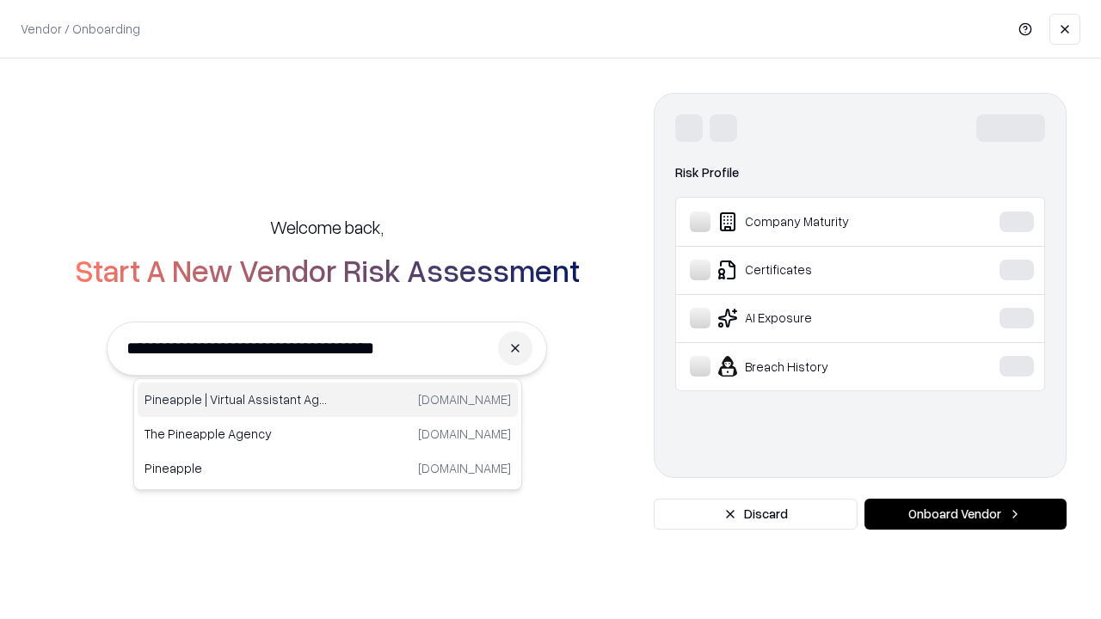  I want to click on h2: Start A New Vendor Risk Assessment, so click(327, 270).